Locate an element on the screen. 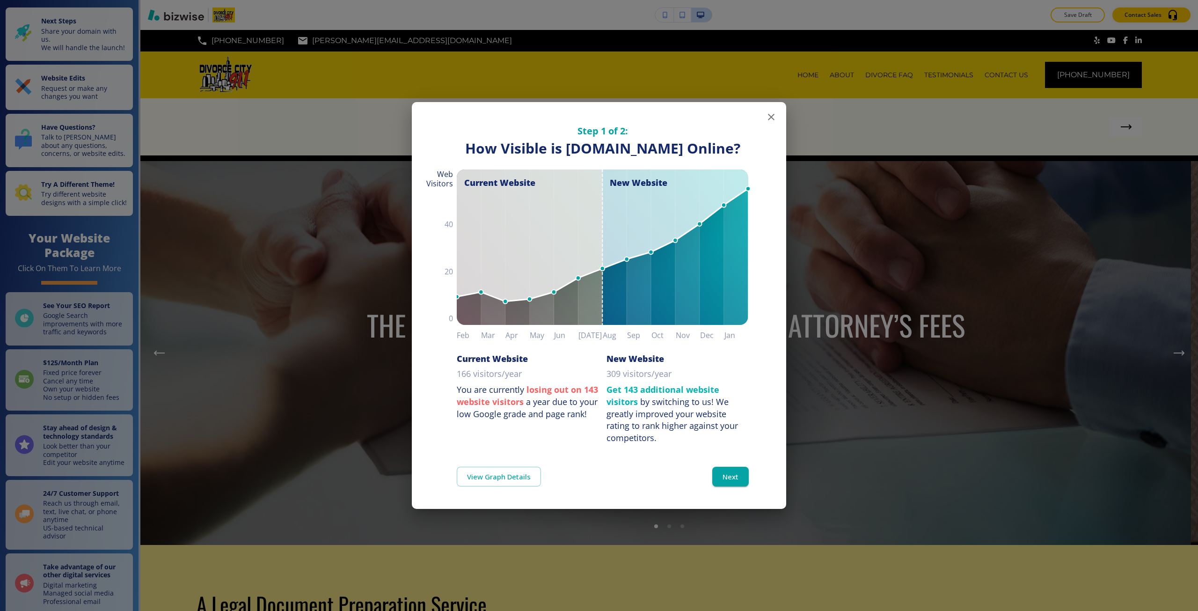 The image size is (1198, 611). h6: Feb is located at coordinates (469, 335).